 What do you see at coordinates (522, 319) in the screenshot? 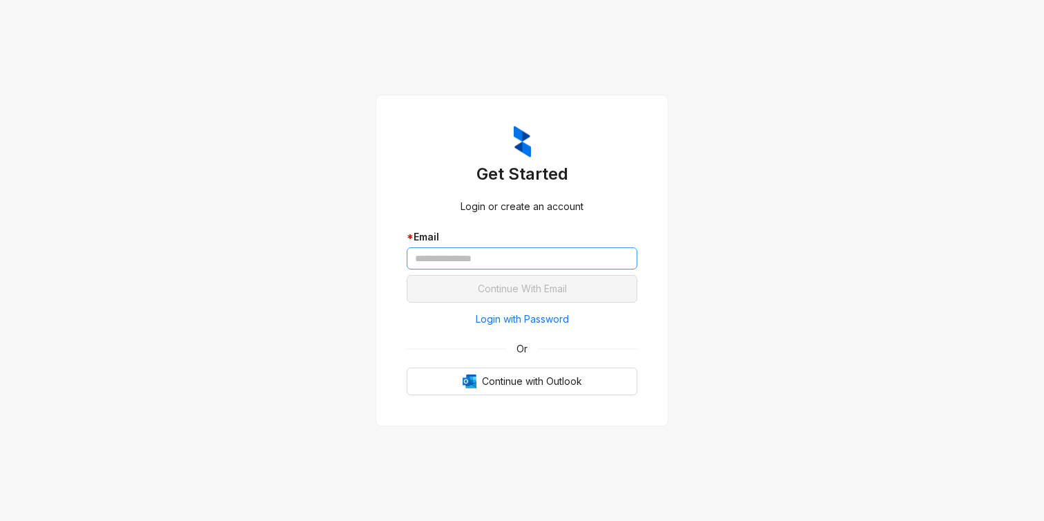
I see `button: Login with Password` at bounding box center [522, 319].